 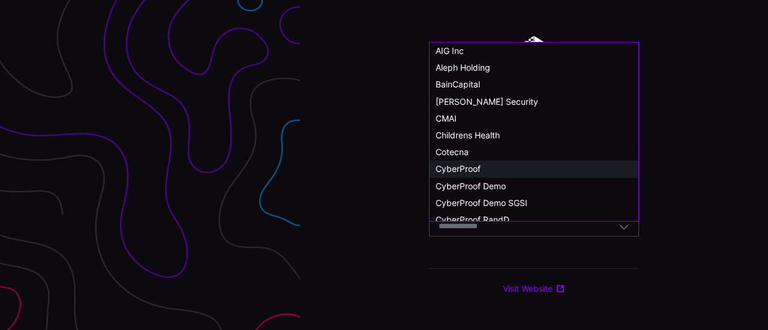 I want to click on span: AIG Inc, so click(x=449, y=50).